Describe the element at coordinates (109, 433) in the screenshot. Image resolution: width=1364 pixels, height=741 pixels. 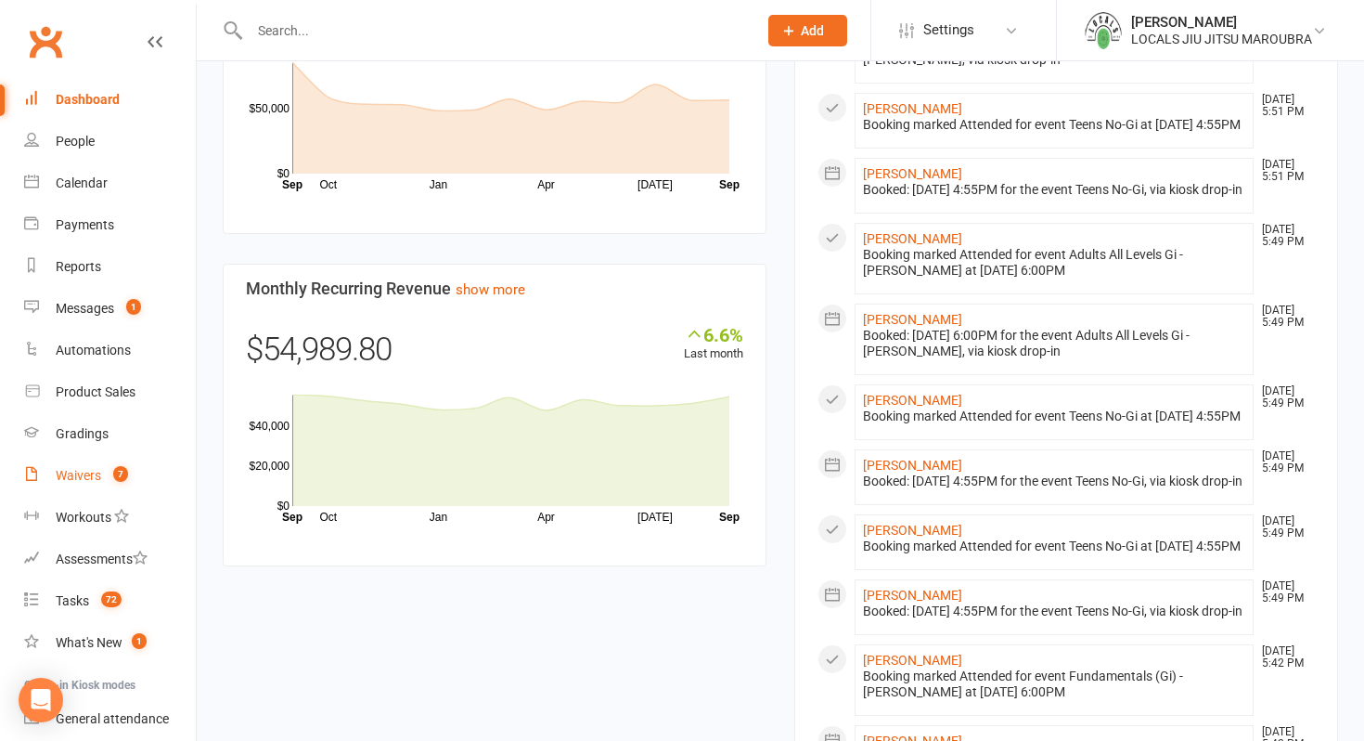
I see `a: Gradings` at that location.